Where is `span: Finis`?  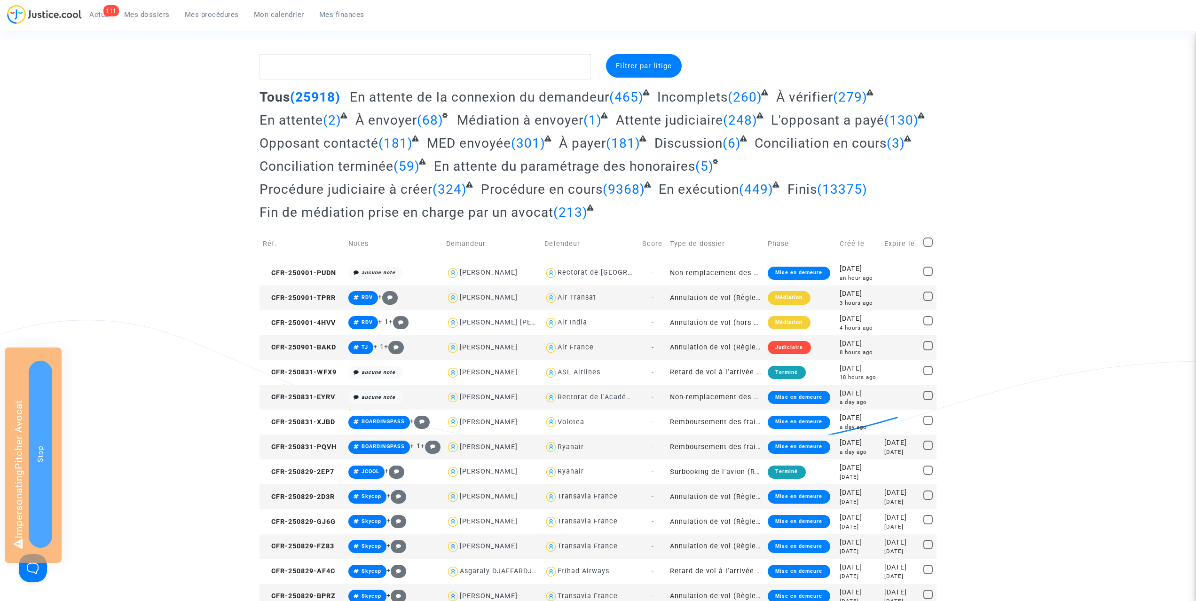 span: Finis is located at coordinates (802, 189).